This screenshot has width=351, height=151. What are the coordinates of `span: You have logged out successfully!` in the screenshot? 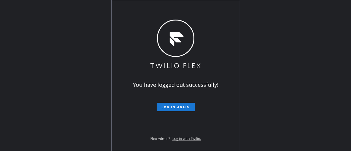 It's located at (176, 85).